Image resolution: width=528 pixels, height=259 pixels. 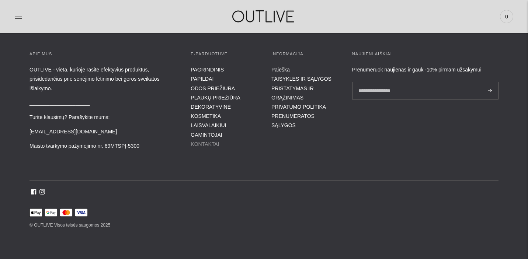 I want to click on a: TAISYKLĖS IR SĄLYGOS, so click(x=302, y=79).